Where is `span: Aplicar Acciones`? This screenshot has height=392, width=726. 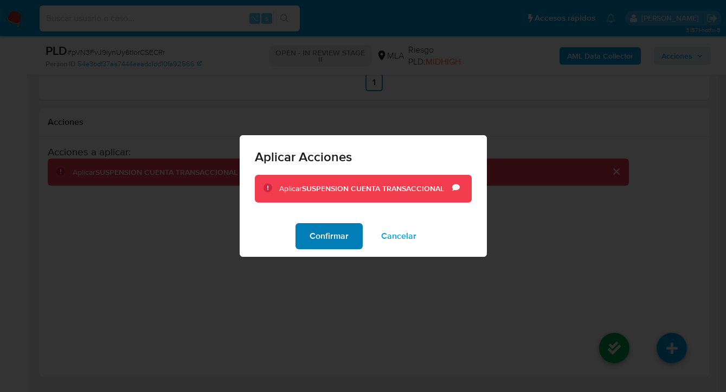 span: Aplicar Acciones is located at coordinates (363, 157).